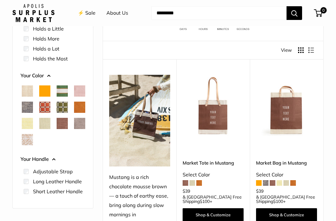 This screenshot has height=221, width=336. What do you see at coordinates (45, 107) in the screenshot?
I see `button: Chenille Window Brick` at bounding box center [45, 107].